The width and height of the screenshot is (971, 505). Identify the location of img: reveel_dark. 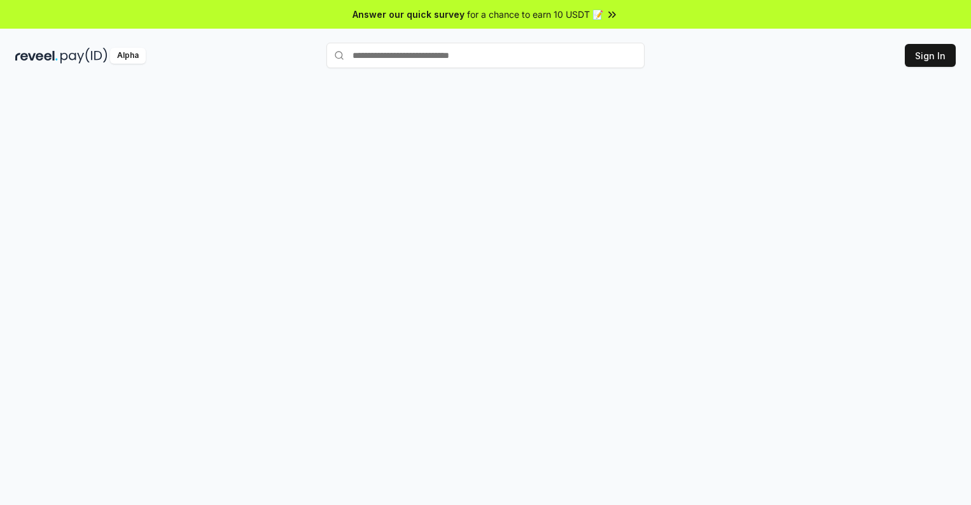
(36, 55).